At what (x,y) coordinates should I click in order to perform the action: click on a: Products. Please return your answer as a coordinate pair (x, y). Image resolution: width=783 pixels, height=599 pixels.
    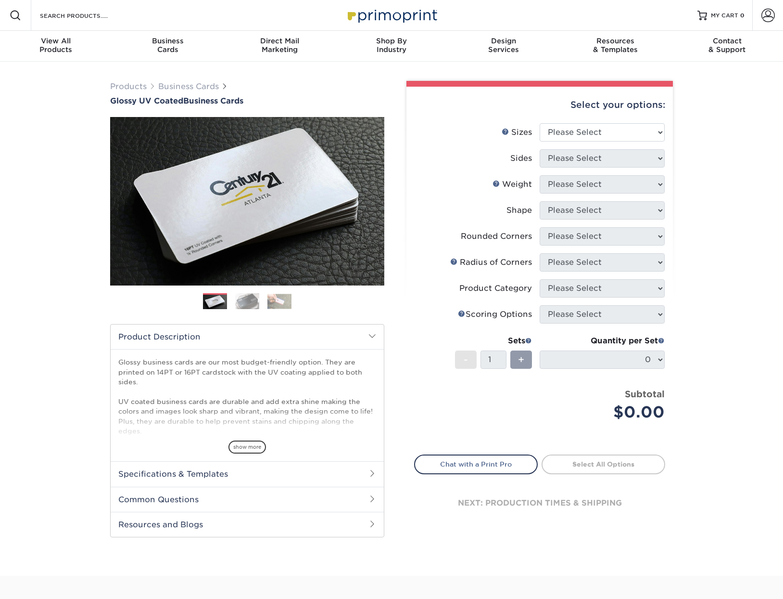
    Looking at the image, I should click on (128, 86).